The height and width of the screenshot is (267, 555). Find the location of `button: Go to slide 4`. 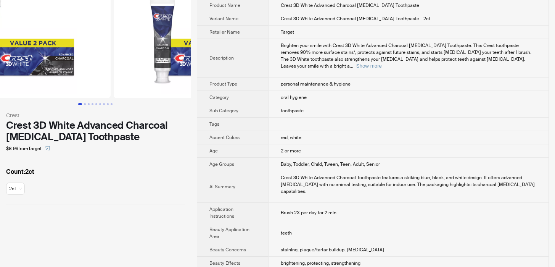

button: Go to slide 4 is located at coordinates (92, 104).